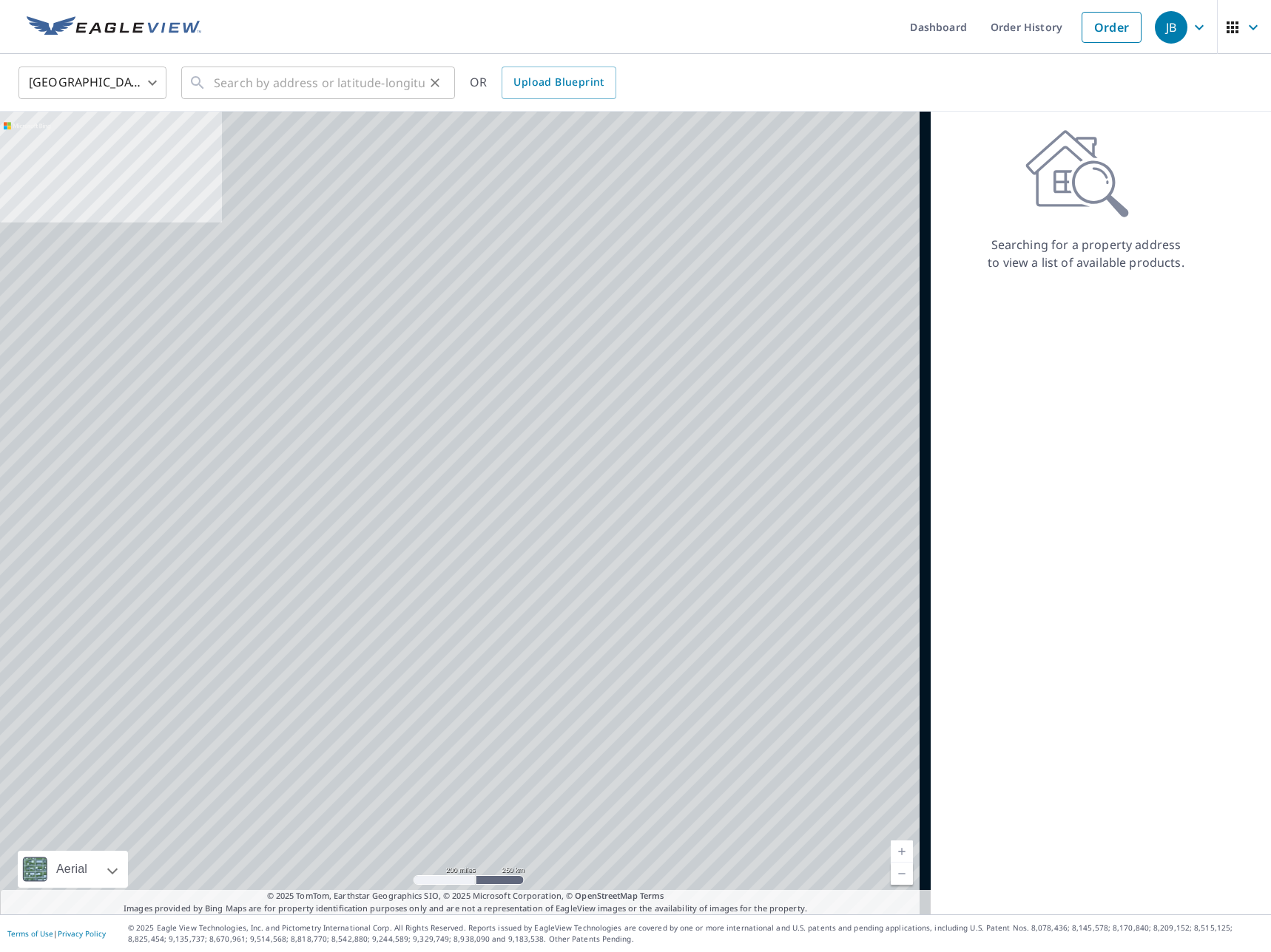 This screenshot has width=1271, height=952. What do you see at coordinates (465, 896) in the screenshot?
I see `span: © 2025 TomTom, Earthstar Geographics SIO, © 2025 Microsoft Corporation, ©` at bounding box center [465, 896].